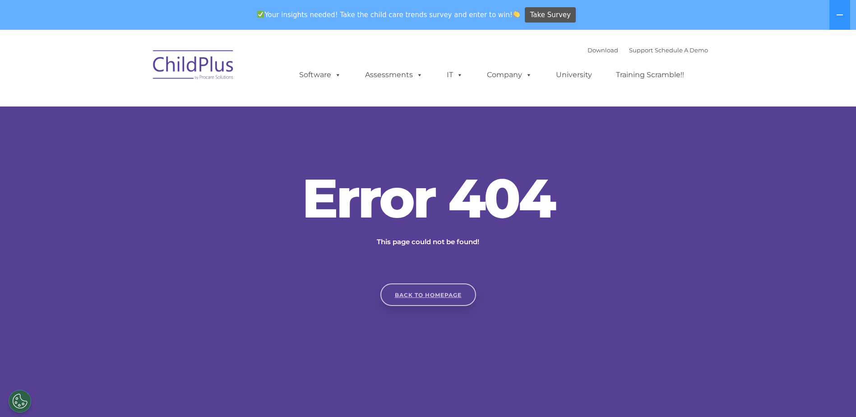  Describe the element at coordinates (650, 75) in the screenshot. I see `a: Training Scramble!!` at that location.